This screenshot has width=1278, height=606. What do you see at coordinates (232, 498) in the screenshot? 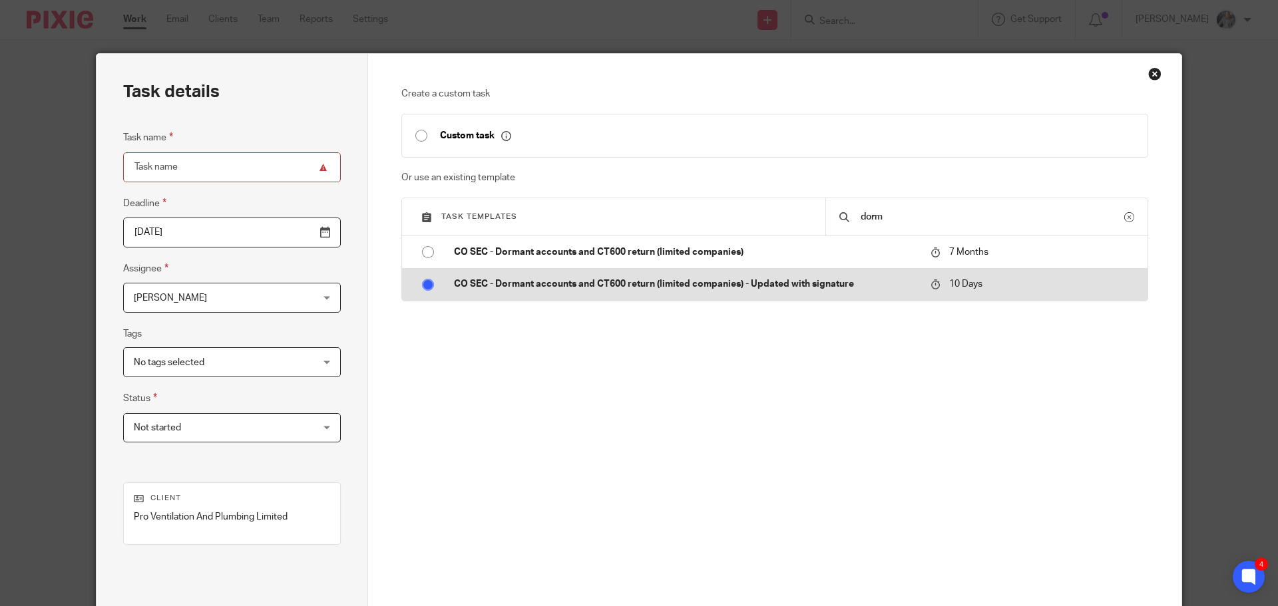
I see `p: Client` at bounding box center [232, 498].